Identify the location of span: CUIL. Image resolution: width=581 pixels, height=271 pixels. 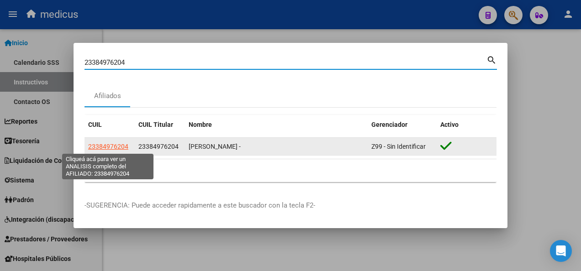
(95, 125).